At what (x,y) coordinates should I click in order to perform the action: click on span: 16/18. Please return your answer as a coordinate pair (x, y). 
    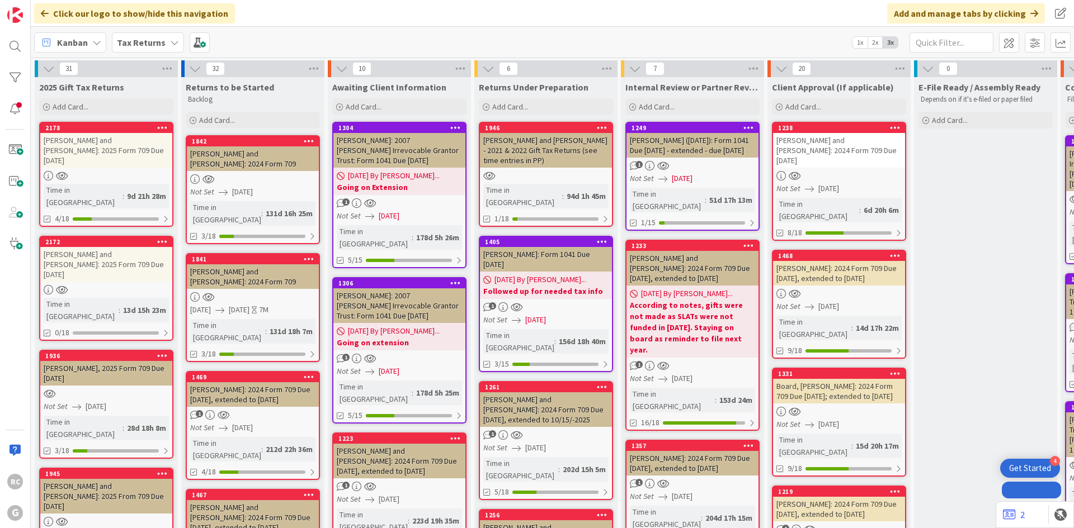
    Looking at the image, I should click on (650, 423).